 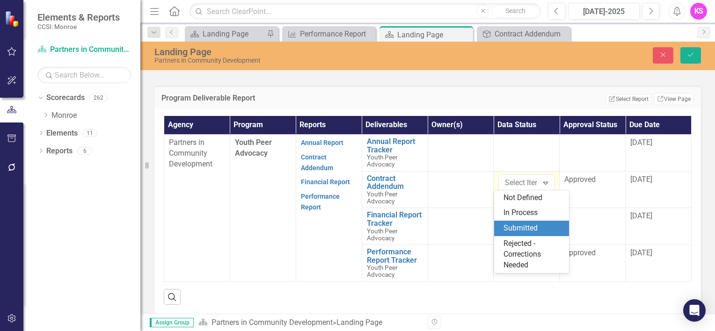 What do you see at coordinates (365, 11) in the screenshot?
I see `input: Search ClearPoint...` at bounding box center [365, 11].